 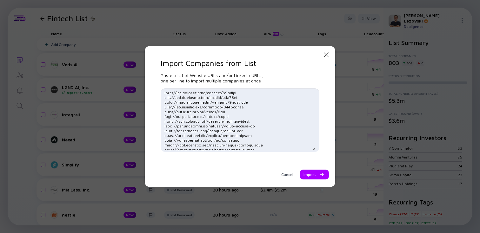 What do you see at coordinates (240, 119) in the screenshot?
I see `div: Paste a list of Website URLs and/or Linkedin URLs, one per line to import multiple companies at once` at bounding box center [240, 119].